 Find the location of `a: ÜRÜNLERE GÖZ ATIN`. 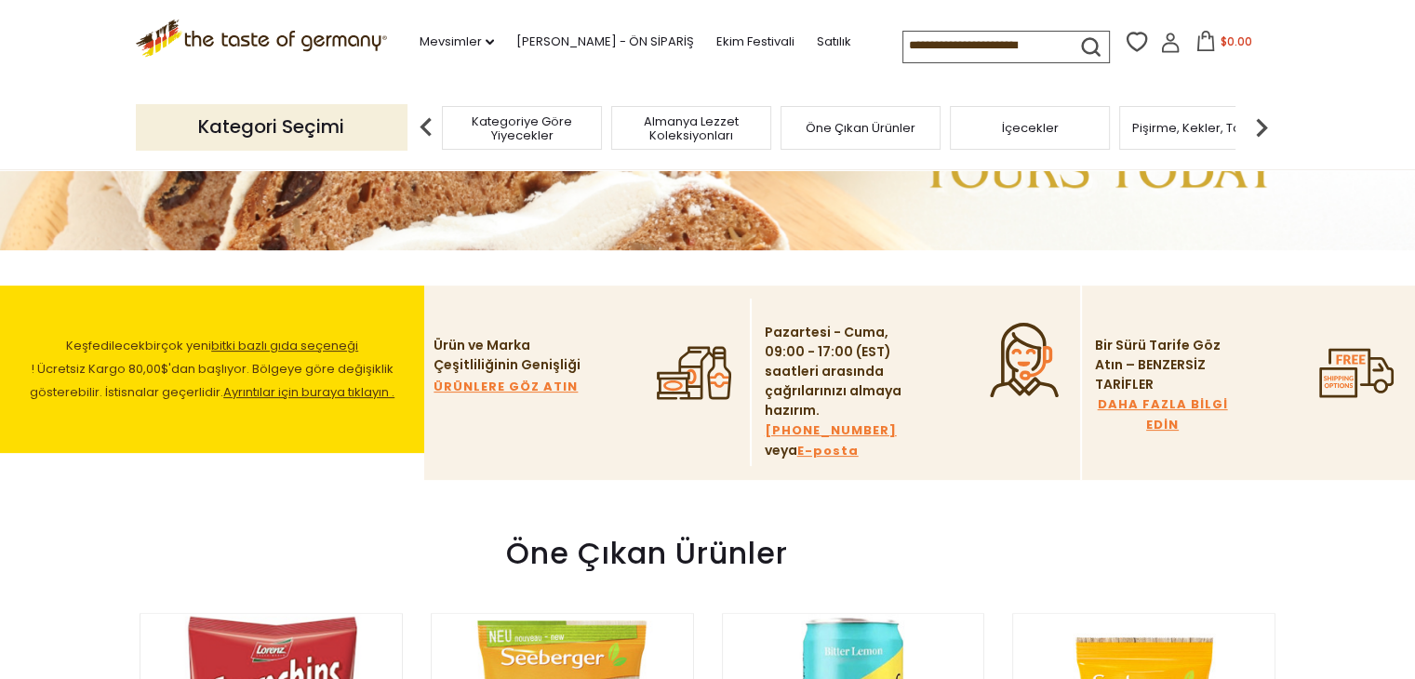

a: ÜRÜNLERE GÖZ ATIN is located at coordinates (505, 387).